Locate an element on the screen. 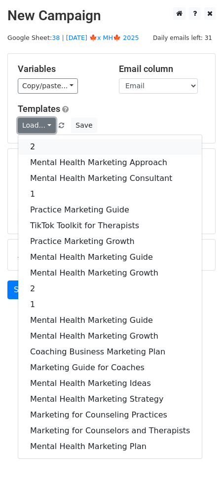 The height and width of the screenshot is (487, 223). a: Send is located at coordinates (24, 290).